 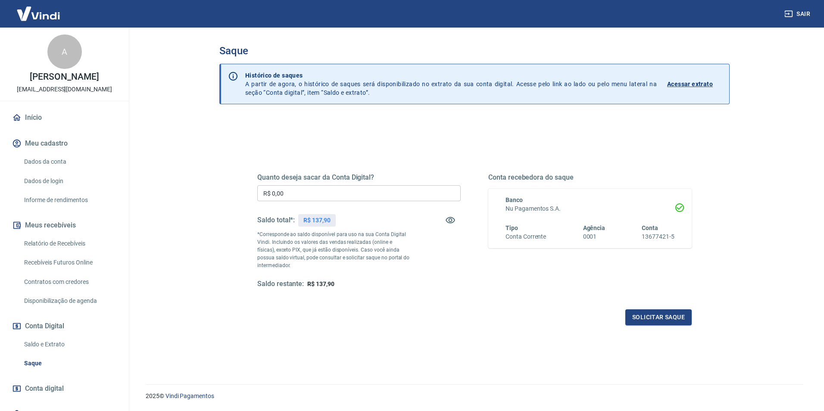 What do you see at coordinates (451, 84) in the screenshot?
I see `p: A partir de agora, o histórico de saques será disponibilizado no extrato da sua conta digital. Ac...` at bounding box center [451, 84].